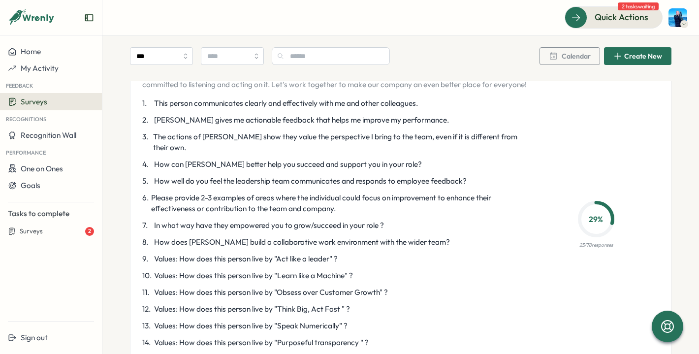  What do you see at coordinates (613, 17) in the screenshot?
I see `button: Quick Actions` at bounding box center [613, 17].